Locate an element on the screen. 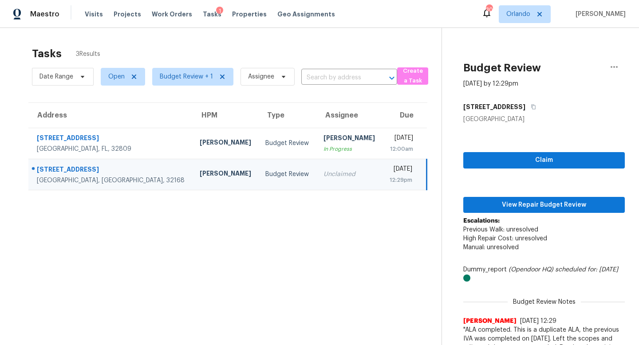 The height and width of the screenshot is (345, 639). button: Create a Task is located at coordinates (412, 76).